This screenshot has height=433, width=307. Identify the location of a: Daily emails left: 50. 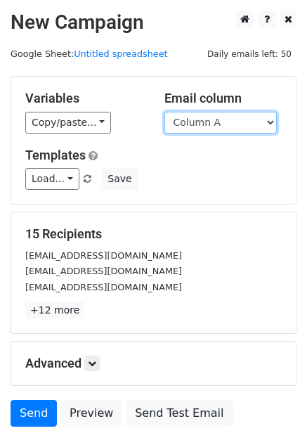
(249, 53).